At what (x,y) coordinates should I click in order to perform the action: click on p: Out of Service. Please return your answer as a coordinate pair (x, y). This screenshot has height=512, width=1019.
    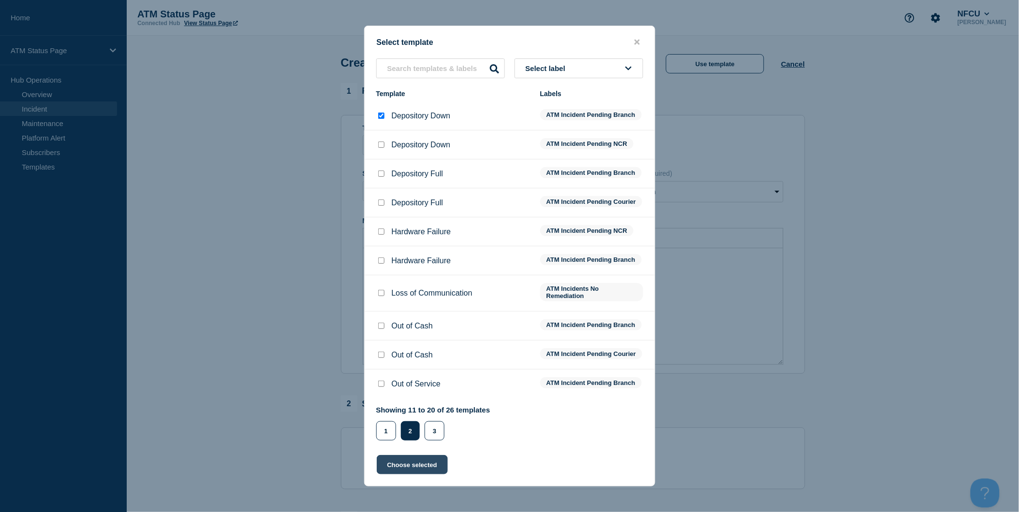
    Looking at the image, I should click on (416, 384).